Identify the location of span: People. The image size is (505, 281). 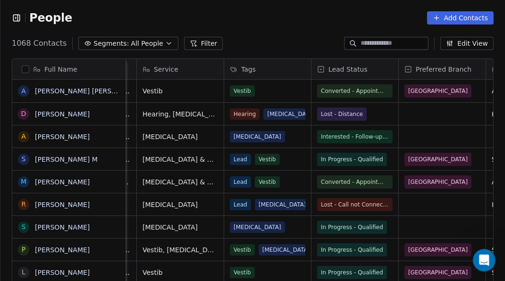
(50, 18).